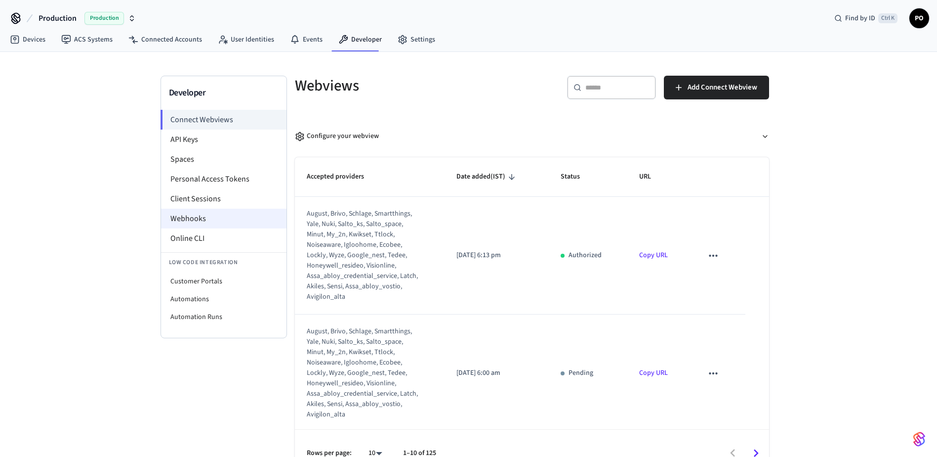 The height and width of the screenshot is (457, 937). Describe the element at coordinates (165, 40) in the screenshot. I see `a: Connected Accounts` at that location.